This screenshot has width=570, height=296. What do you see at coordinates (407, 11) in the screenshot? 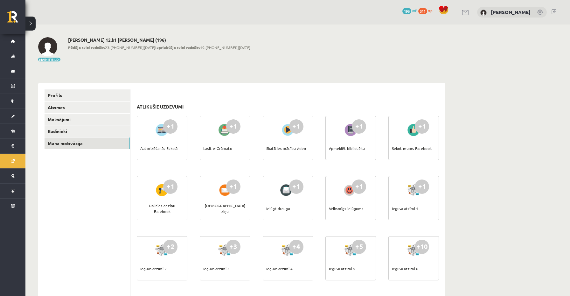
I see `span: 196` at bounding box center [407, 11].